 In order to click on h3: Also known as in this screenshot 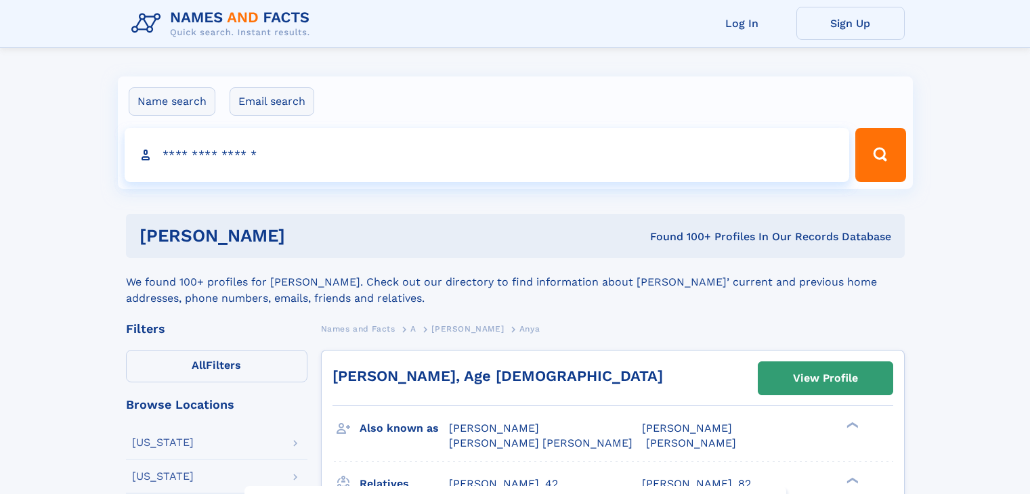, I will do `click(404, 429)`.